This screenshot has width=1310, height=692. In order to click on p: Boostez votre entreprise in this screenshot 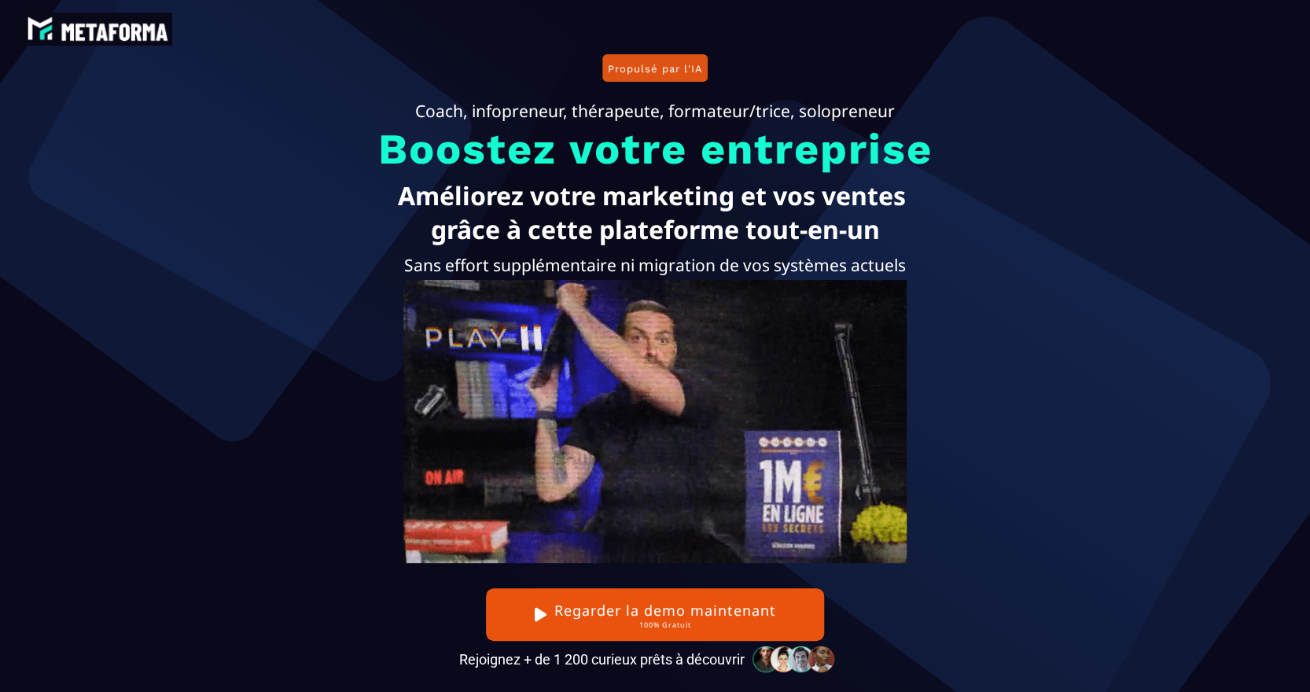, I will do `click(655, 149)`.